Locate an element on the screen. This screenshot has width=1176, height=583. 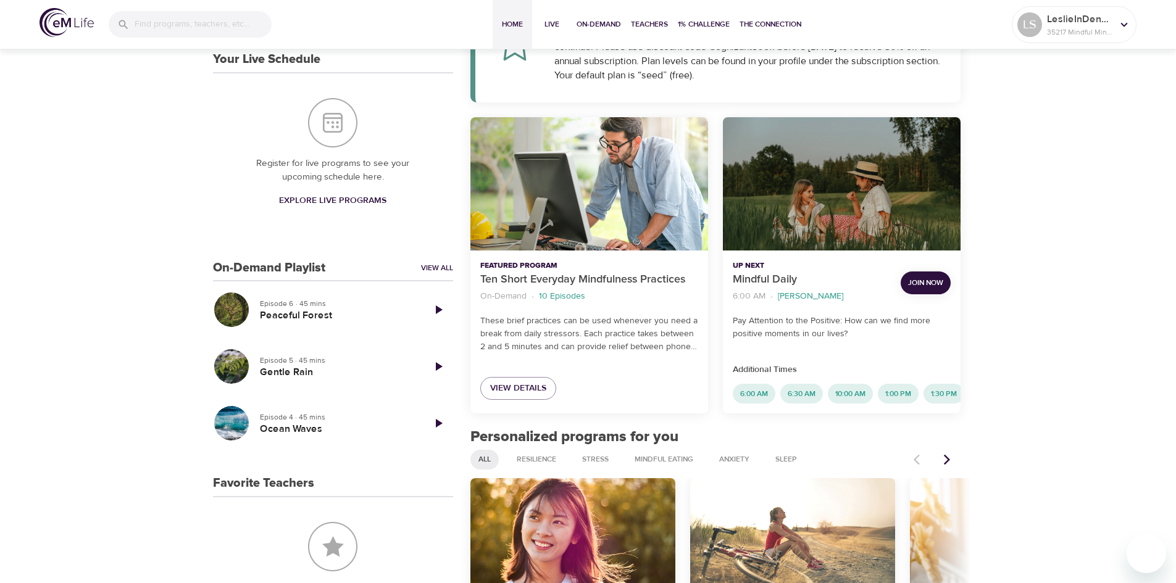
span: Stress is located at coordinates (595, 459).